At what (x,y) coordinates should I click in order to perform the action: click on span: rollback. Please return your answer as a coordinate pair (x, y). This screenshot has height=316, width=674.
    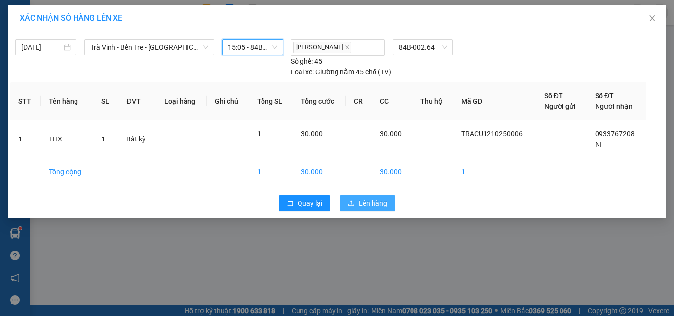
    Looking at the image, I should click on (290, 204).